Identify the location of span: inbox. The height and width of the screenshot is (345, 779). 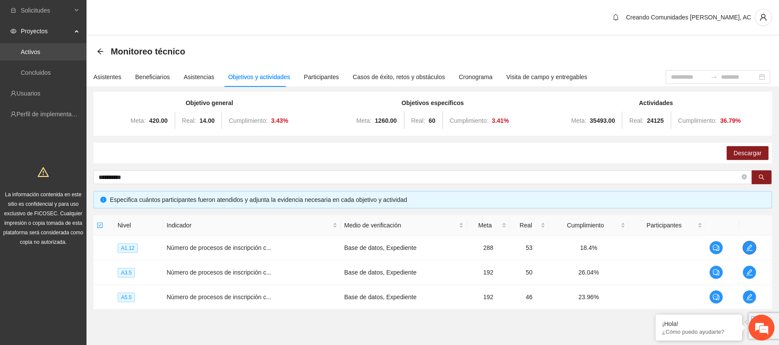
(13, 10).